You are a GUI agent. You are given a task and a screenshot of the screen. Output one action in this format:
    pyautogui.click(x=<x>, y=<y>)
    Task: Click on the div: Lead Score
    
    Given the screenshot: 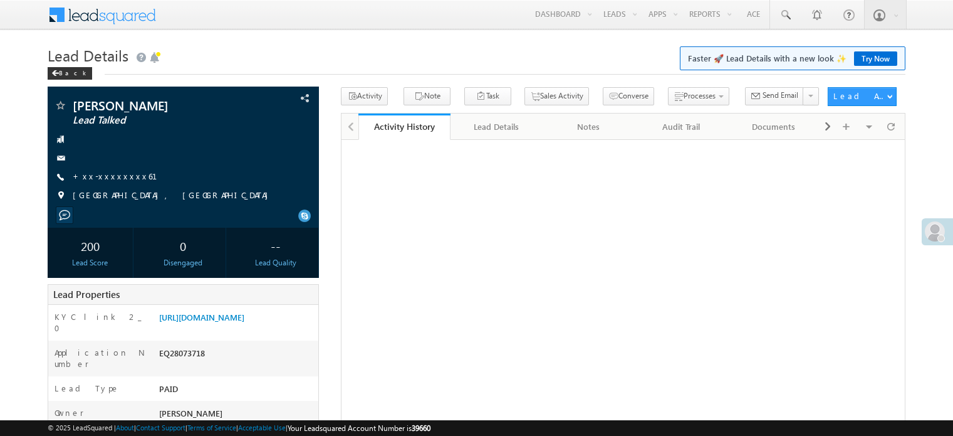 What is the action you would take?
    pyautogui.click(x=90, y=263)
    